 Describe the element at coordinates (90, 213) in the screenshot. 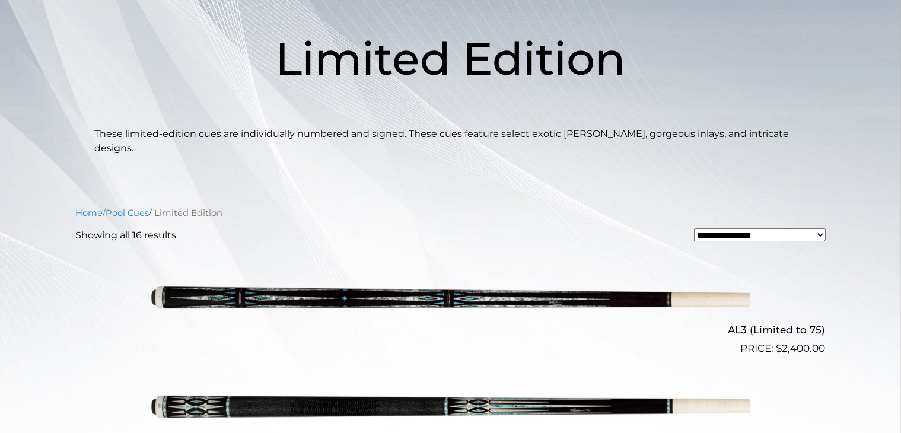

I see `a: Home` at that location.